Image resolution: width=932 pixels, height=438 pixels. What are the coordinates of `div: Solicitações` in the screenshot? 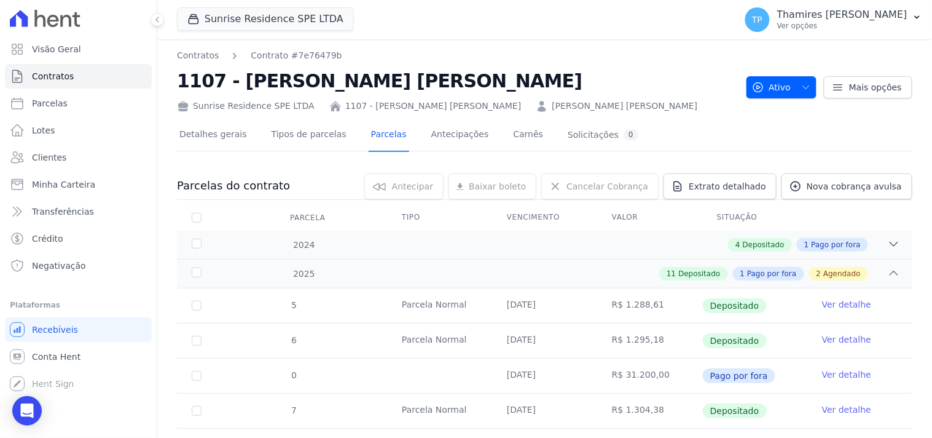 It's located at (603, 135).